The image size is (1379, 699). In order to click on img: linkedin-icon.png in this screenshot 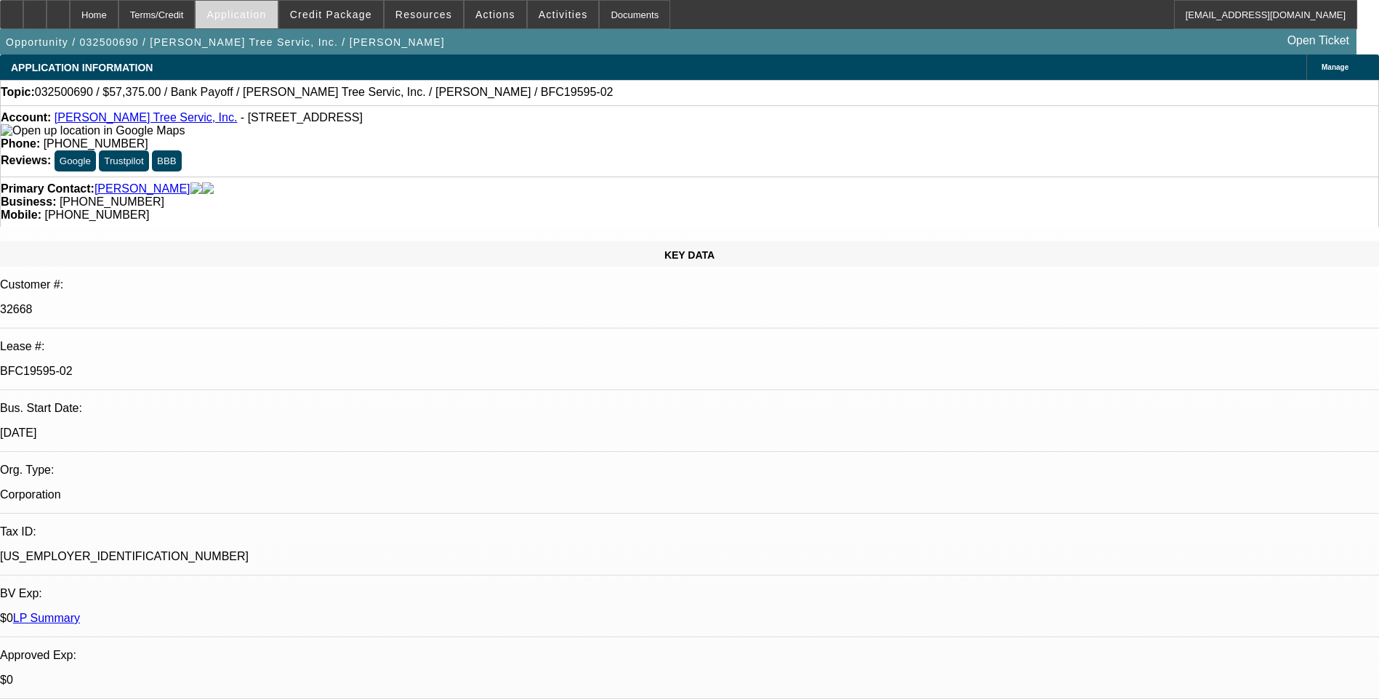, I will do `click(208, 189)`.